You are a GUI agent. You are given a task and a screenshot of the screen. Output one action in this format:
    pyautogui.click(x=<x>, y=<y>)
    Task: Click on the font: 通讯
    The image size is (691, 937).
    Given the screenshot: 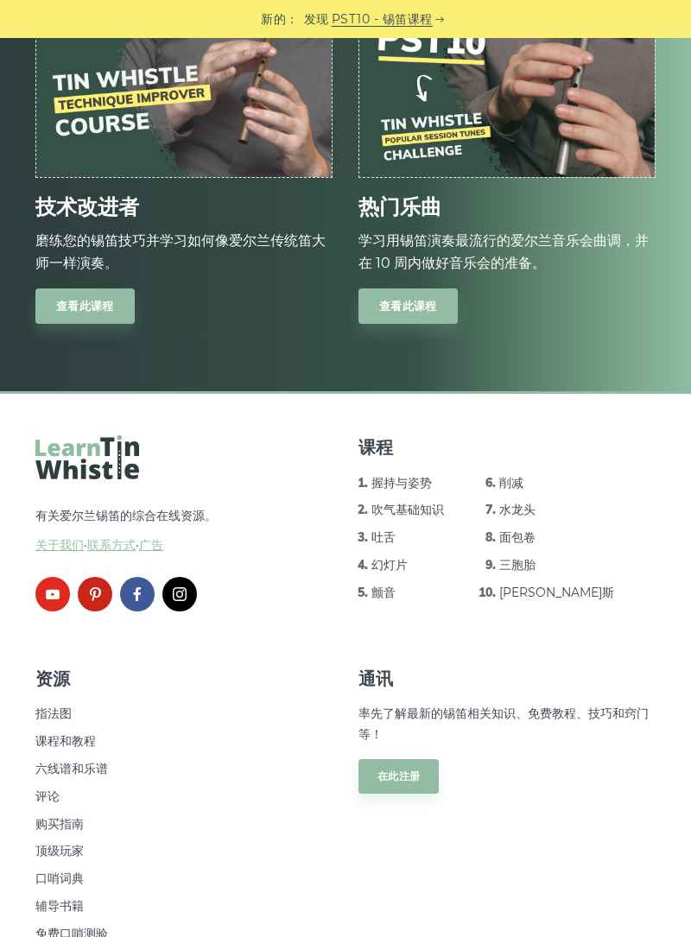 What is the action you would take?
    pyautogui.click(x=376, y=678)
    